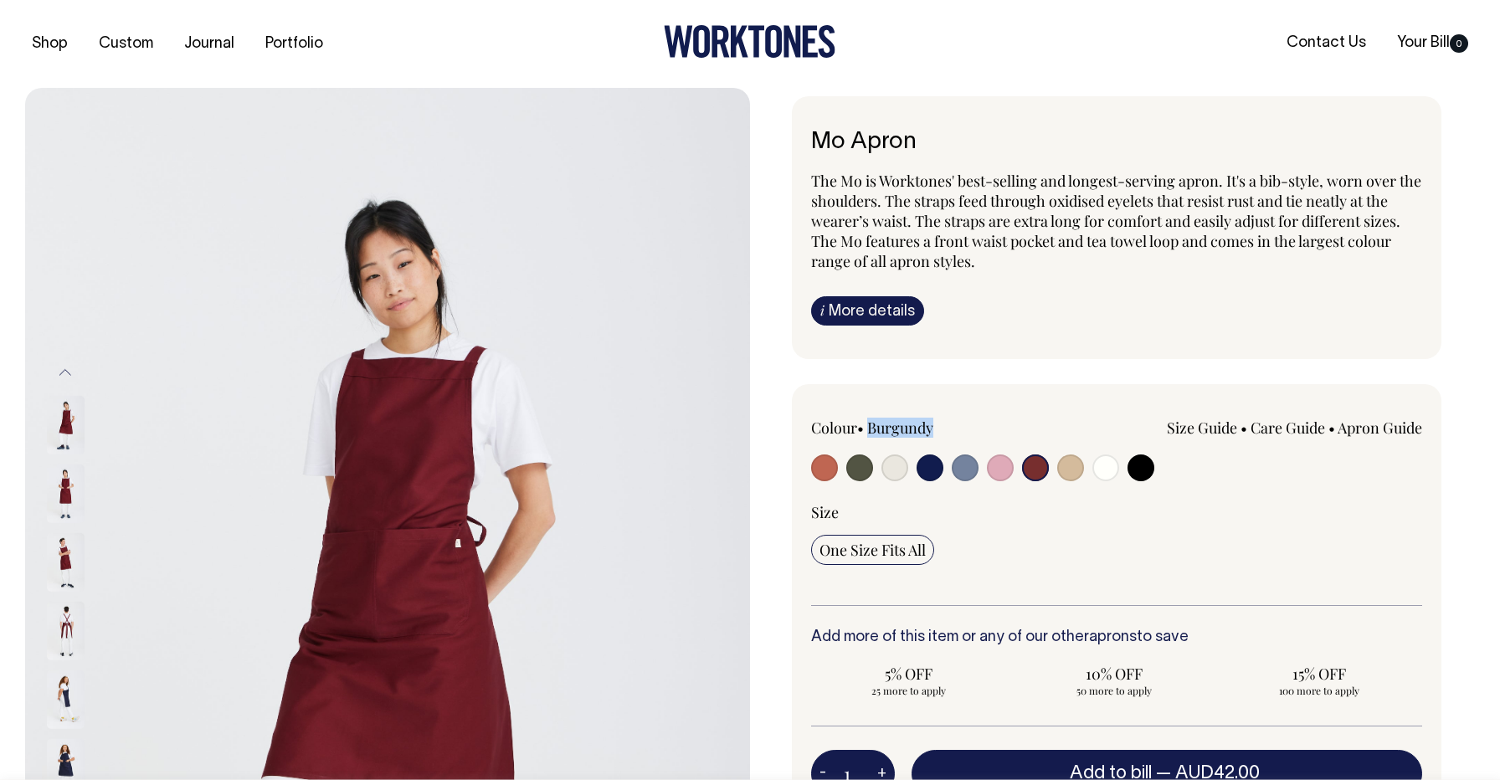 Image resolution: width=1500 pixels, height=780 pixels. What do you see at coordinates (1320, 674) in the screenshot?
I see `span: 15% OFF` at bounding box center [1320, 674].